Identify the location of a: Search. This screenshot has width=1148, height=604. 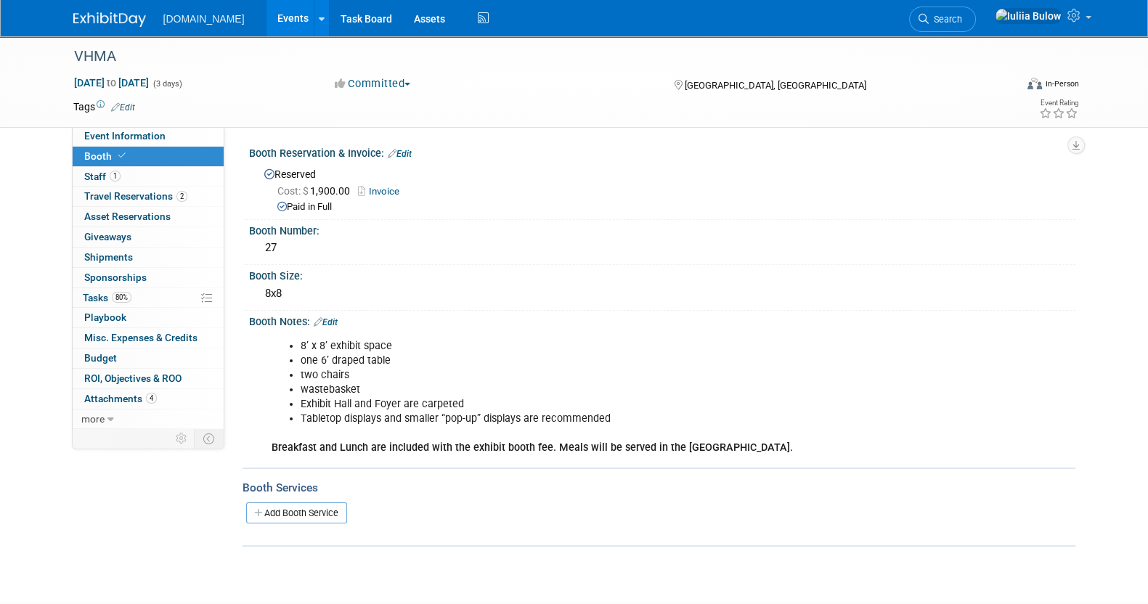
(943, 19).